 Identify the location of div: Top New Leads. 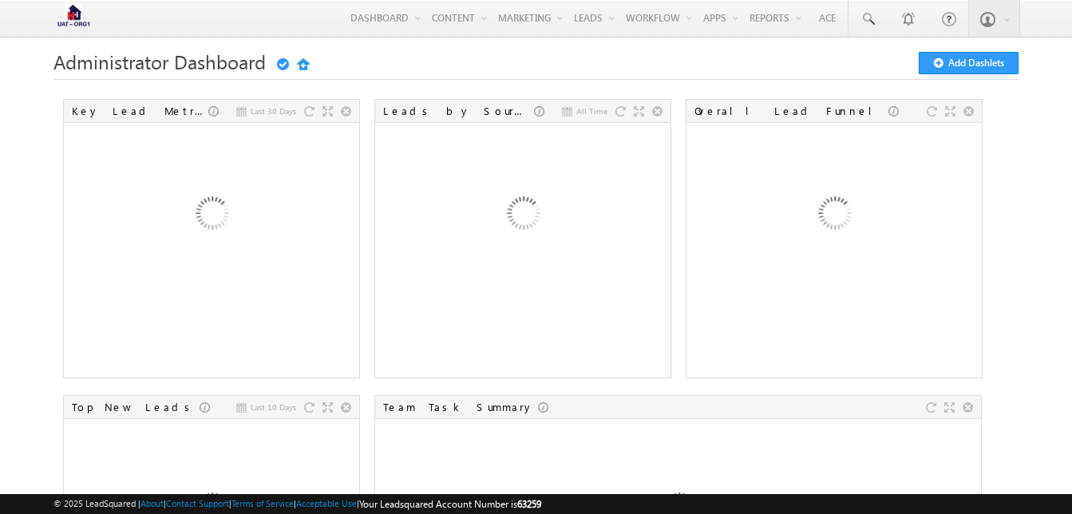
(136, 407).